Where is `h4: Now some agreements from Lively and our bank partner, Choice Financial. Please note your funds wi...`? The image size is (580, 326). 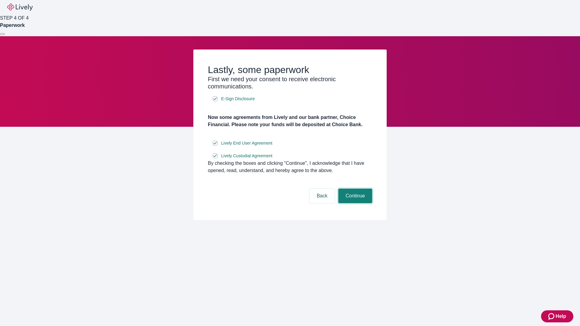
h4: Now some agreements from Lively and our bank partner, Choice Financial. Please note your funds wi... is located at coordinates (290, 121).